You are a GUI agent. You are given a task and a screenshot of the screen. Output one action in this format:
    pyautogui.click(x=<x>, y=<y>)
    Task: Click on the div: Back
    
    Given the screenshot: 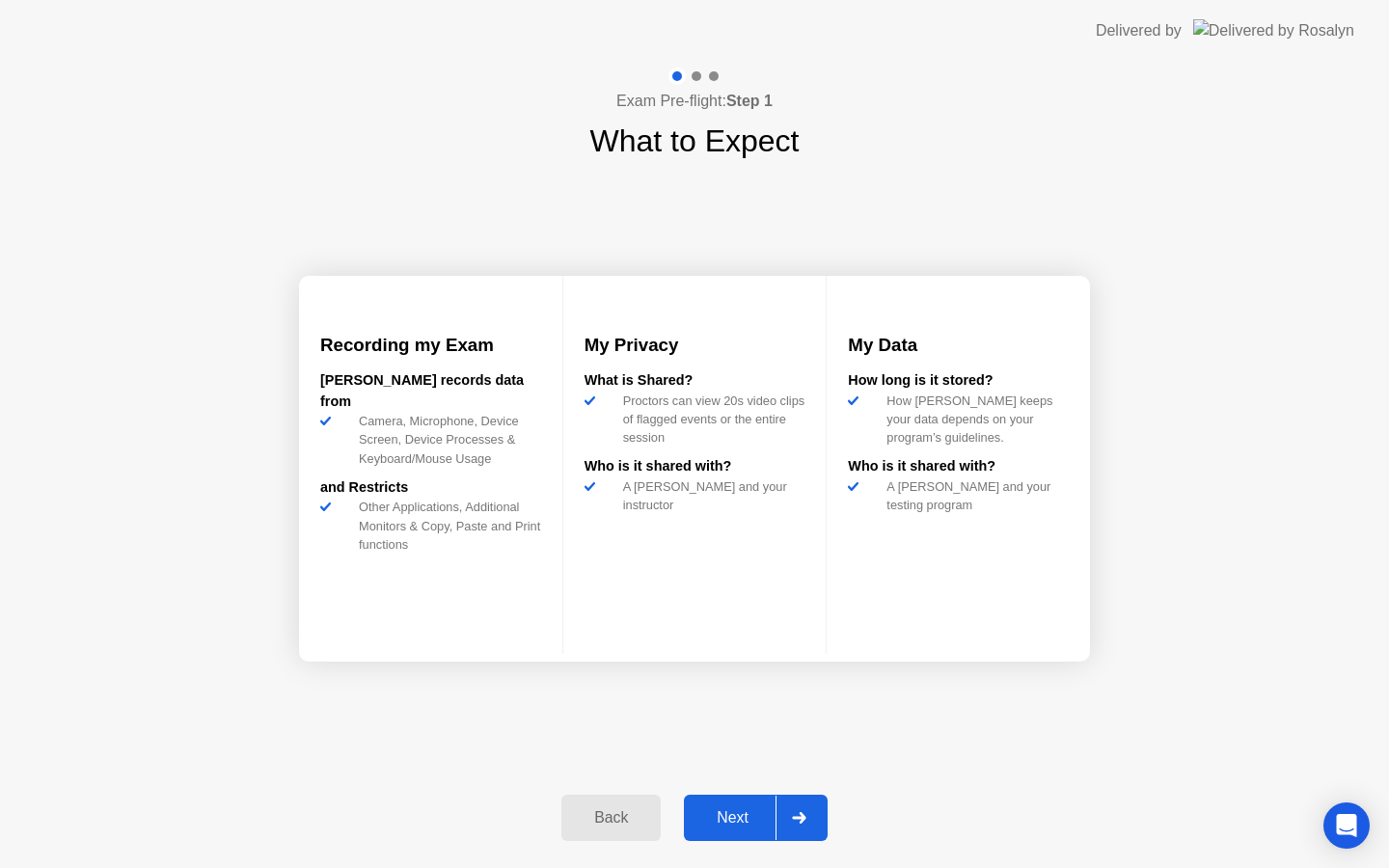 What is the action you would take?
    pyautogui.click(x=611, y=818)
    